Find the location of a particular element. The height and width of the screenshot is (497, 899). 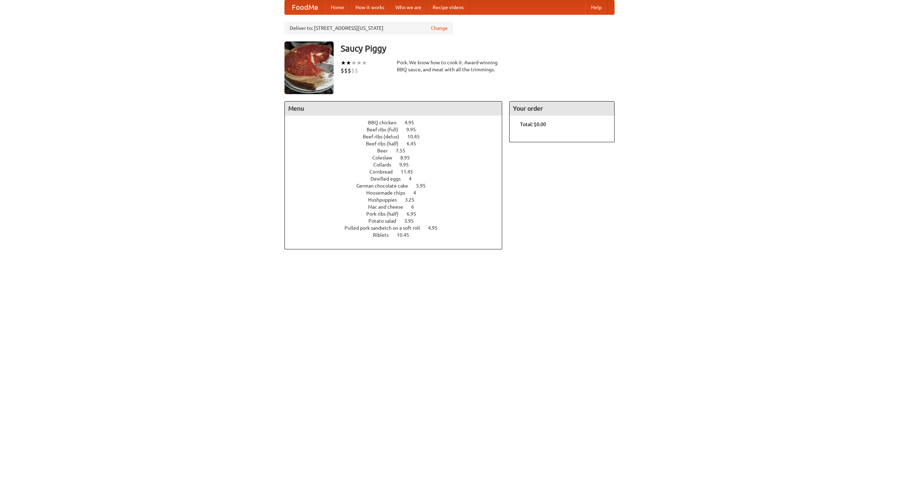

h3: Saucy Piggy is located at coordinates (478, 48).